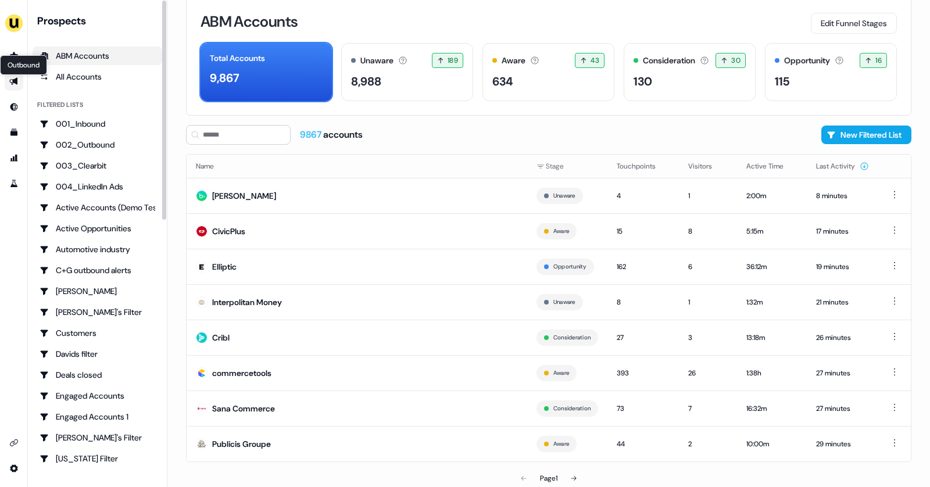  Describe the element at coordinates (366, 81) in the screenshot. I see `div: 8,988` at that location.